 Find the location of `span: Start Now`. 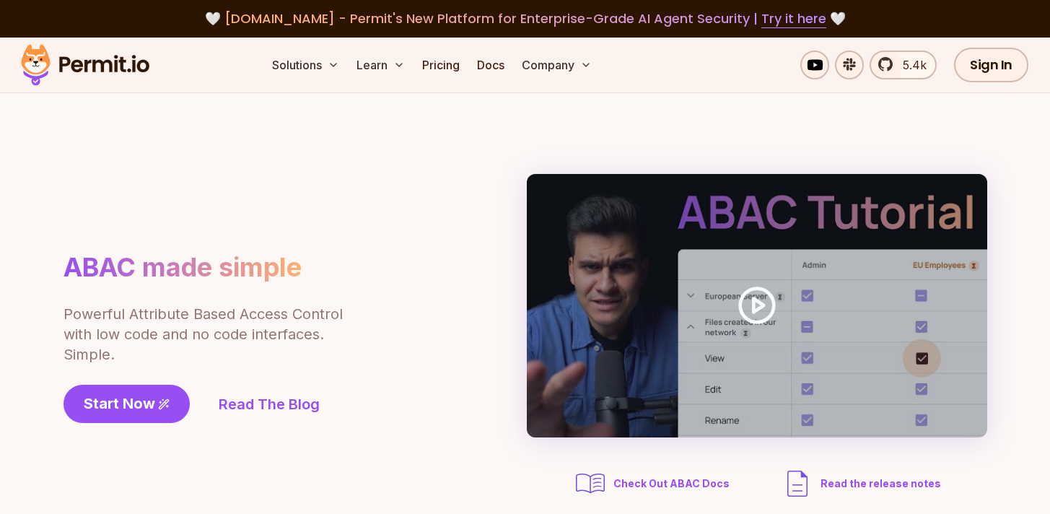

span: Start Now is located at coordinates (119, 404).